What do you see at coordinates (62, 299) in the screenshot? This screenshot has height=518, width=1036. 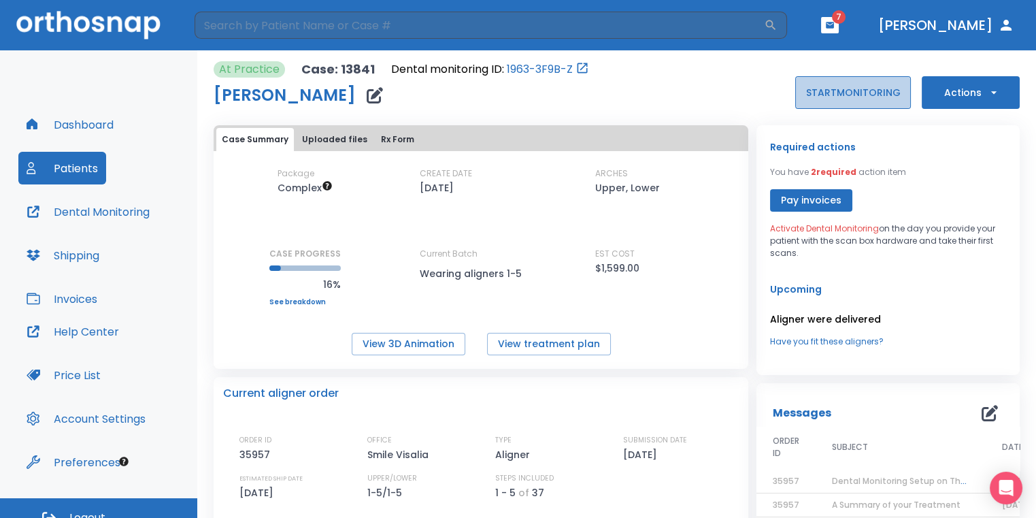 I see `a: Invoices` at bounding box center [62, 299].